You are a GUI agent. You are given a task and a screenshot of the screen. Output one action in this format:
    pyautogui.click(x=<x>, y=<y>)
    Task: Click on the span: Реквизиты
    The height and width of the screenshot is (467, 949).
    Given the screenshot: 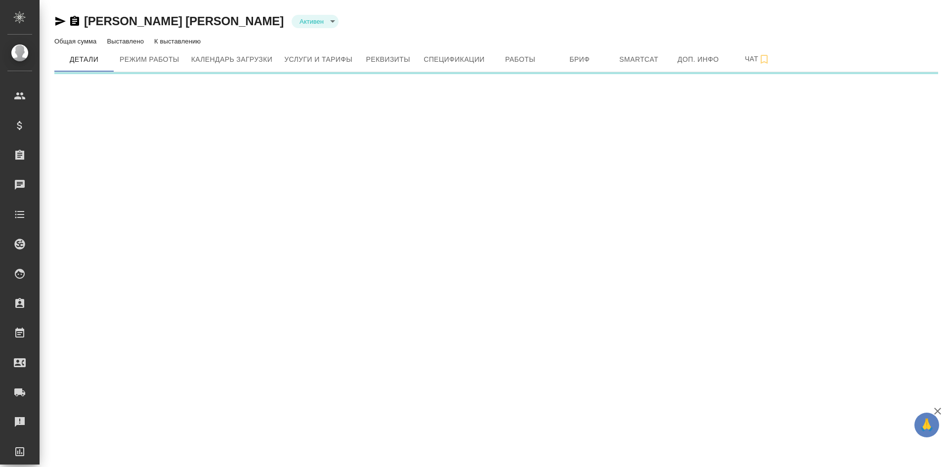 What is the action you would take?
    pyautogui.click(x=388, y=59)
    